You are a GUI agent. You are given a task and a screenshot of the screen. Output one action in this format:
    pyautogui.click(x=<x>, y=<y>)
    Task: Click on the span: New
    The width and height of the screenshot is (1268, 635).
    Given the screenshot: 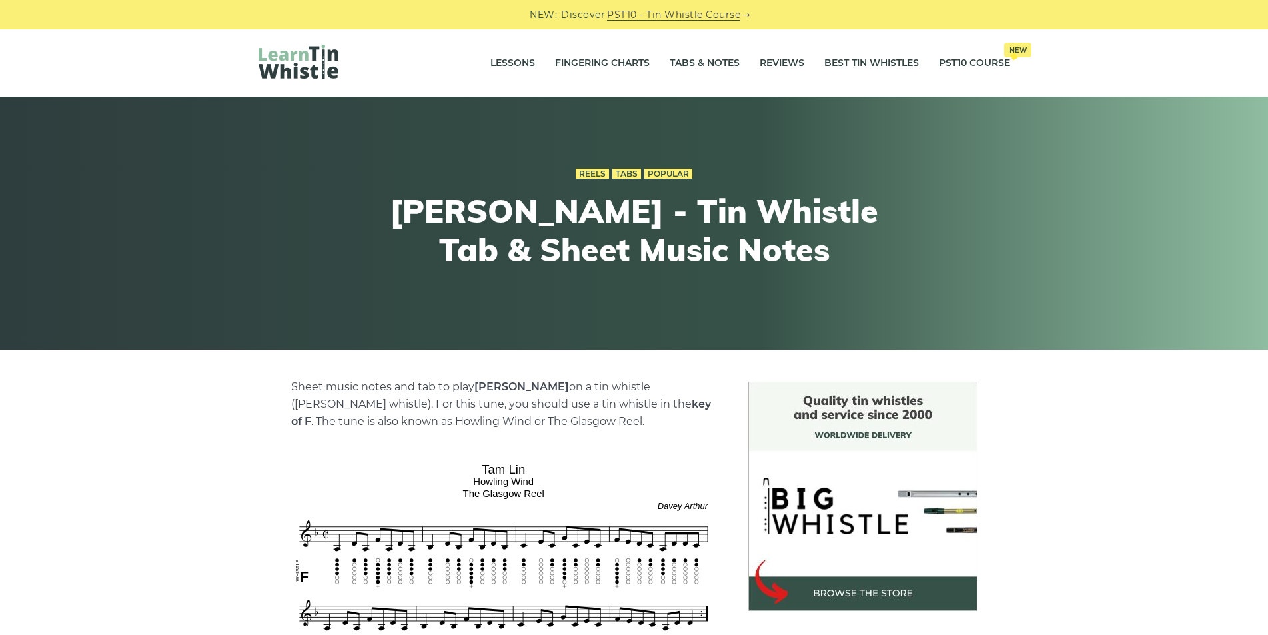 What is the action you would take?
    pyautogui.click(x=1018, y=50)
    